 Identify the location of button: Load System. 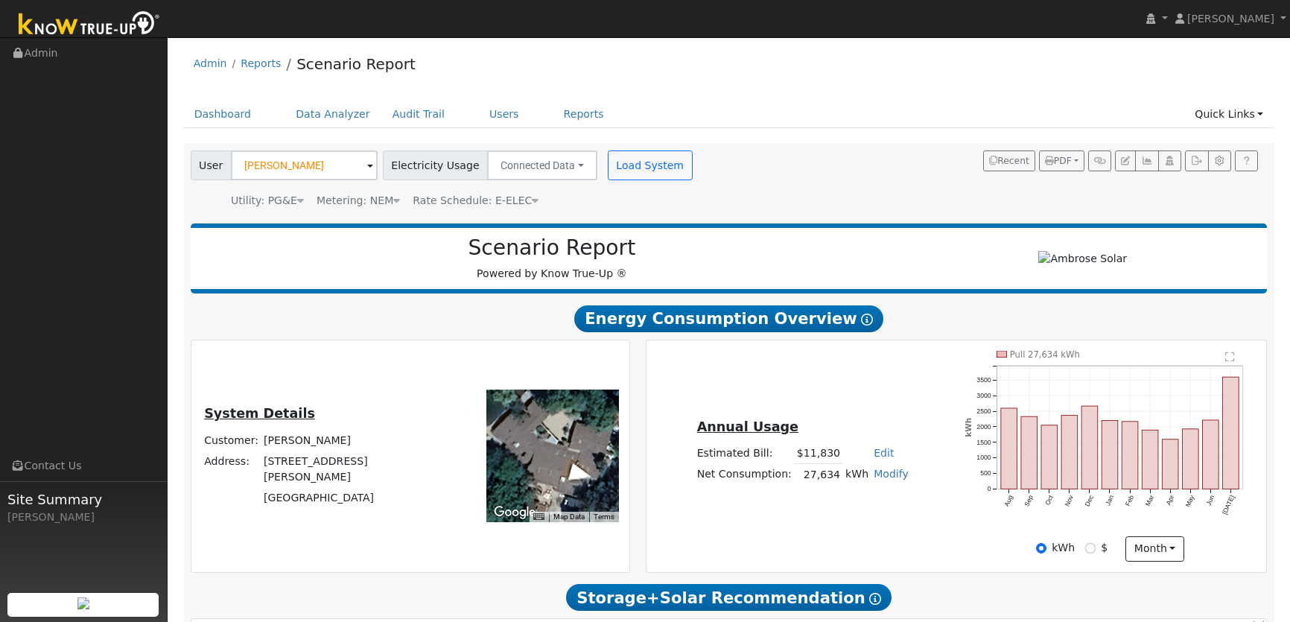
(650, 165).